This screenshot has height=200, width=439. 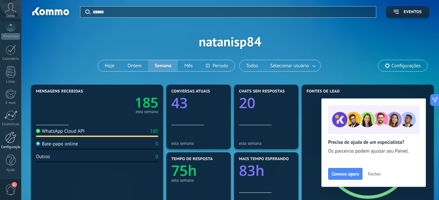 I want to click on button: Eventos, so click(x=408, y=12).